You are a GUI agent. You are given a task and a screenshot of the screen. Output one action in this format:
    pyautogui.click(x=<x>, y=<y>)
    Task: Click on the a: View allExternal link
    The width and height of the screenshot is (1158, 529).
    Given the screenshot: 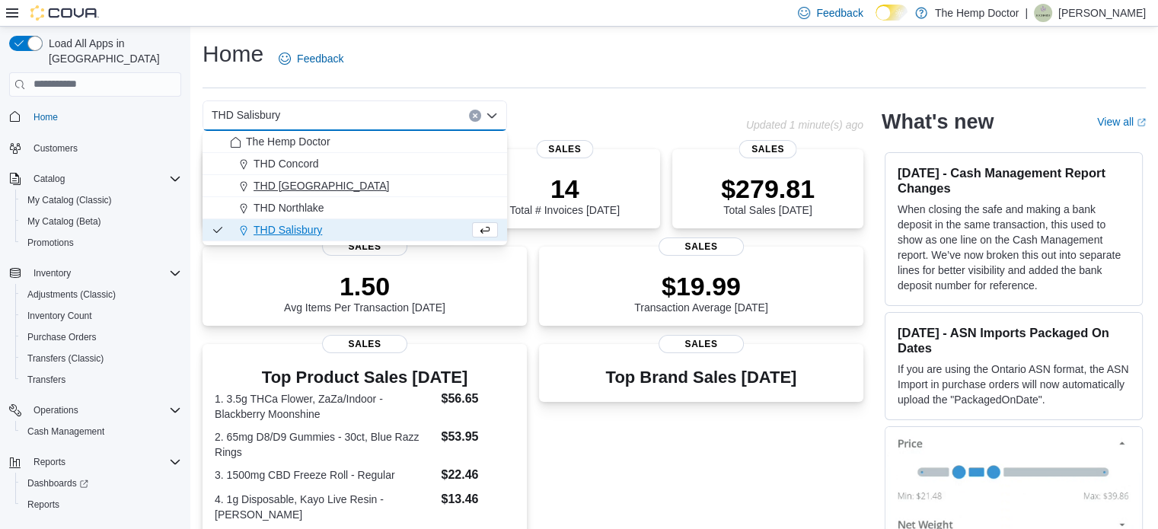 What is the action you would take?
    pyautogui.click(x=1122, y=122)
    